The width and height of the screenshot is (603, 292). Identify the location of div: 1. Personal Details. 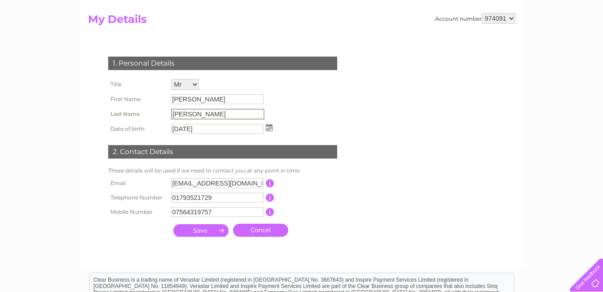
(223, 63).